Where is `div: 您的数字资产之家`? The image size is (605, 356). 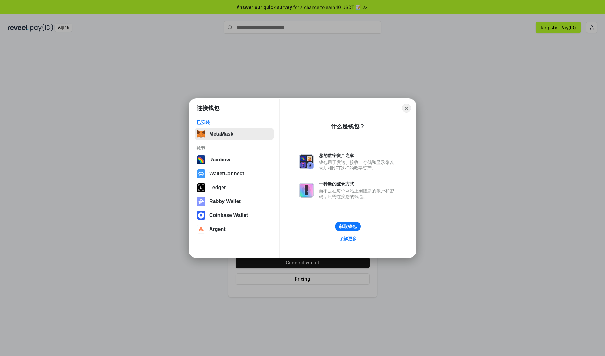 div: 您的数字资产之家 is located at coordinates (358, 155).